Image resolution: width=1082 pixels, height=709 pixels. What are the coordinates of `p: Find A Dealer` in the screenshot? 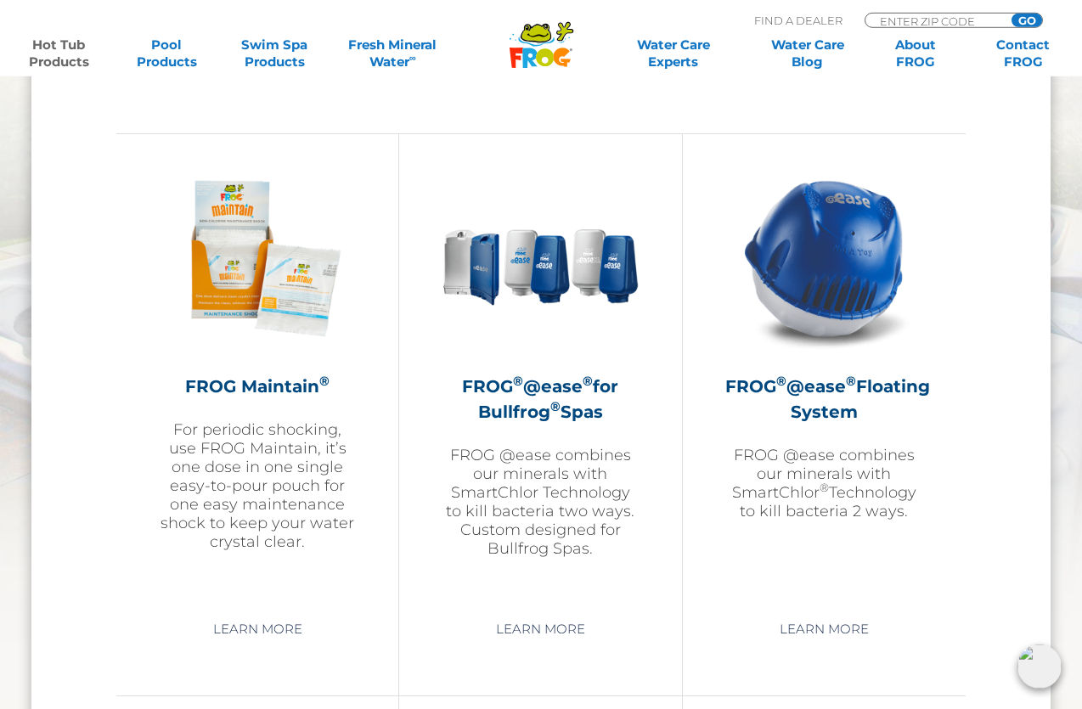 It's located at (798, 20).